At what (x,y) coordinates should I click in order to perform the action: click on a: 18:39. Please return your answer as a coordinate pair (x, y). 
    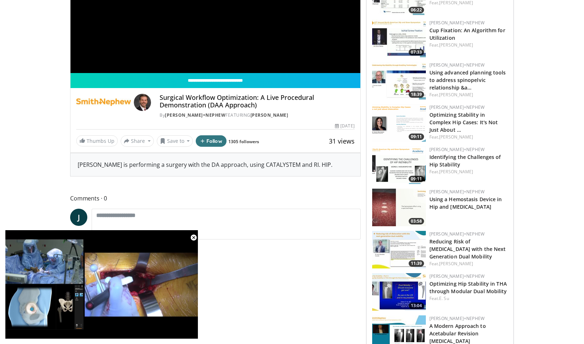
    Looking at the image, I should click on (399, 80).